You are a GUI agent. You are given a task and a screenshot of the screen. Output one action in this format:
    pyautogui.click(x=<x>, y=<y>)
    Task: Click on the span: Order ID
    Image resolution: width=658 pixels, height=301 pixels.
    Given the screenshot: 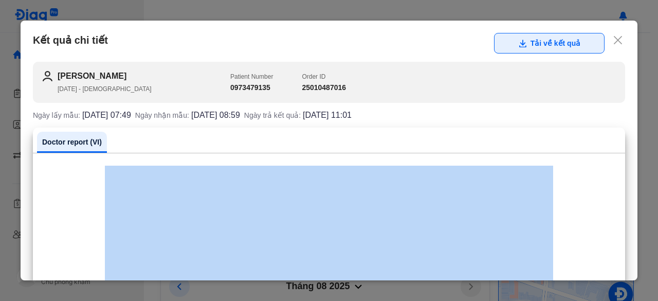 What is the action you would take?
    pyautogui.click(x=314, y=77)
    